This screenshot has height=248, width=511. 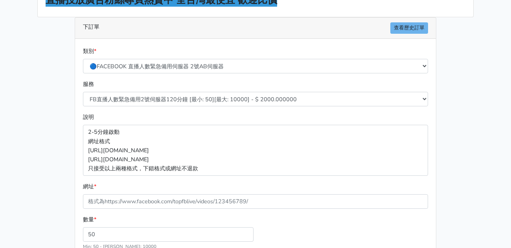 What do you see at coordinates (88, 84) in the screenshot?
I see `label: 服務` at bounding box center [88, 84].